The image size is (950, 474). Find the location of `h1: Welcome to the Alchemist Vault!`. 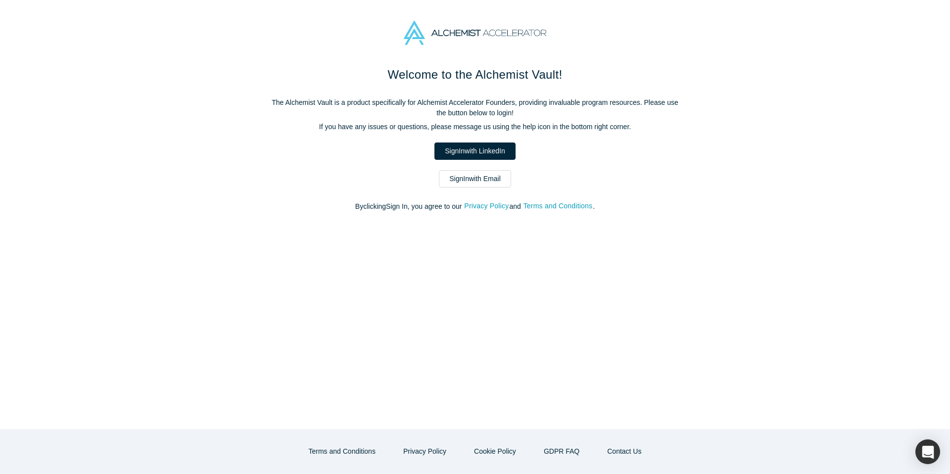

h1: Welcome to the Alchemist Vault! is located at coordinates (475, 75).